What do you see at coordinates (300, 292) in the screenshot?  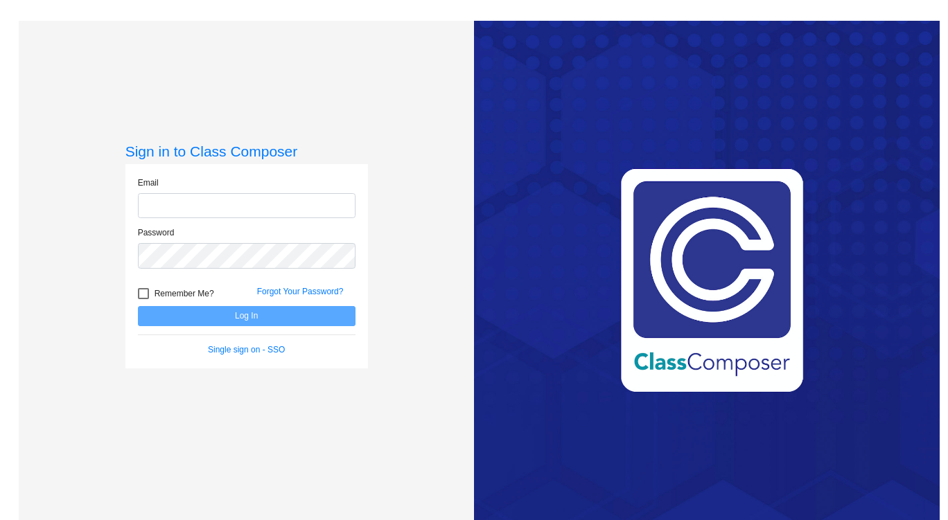 I see `a: Forgot Your Password?` at bounding box center [300, 292].